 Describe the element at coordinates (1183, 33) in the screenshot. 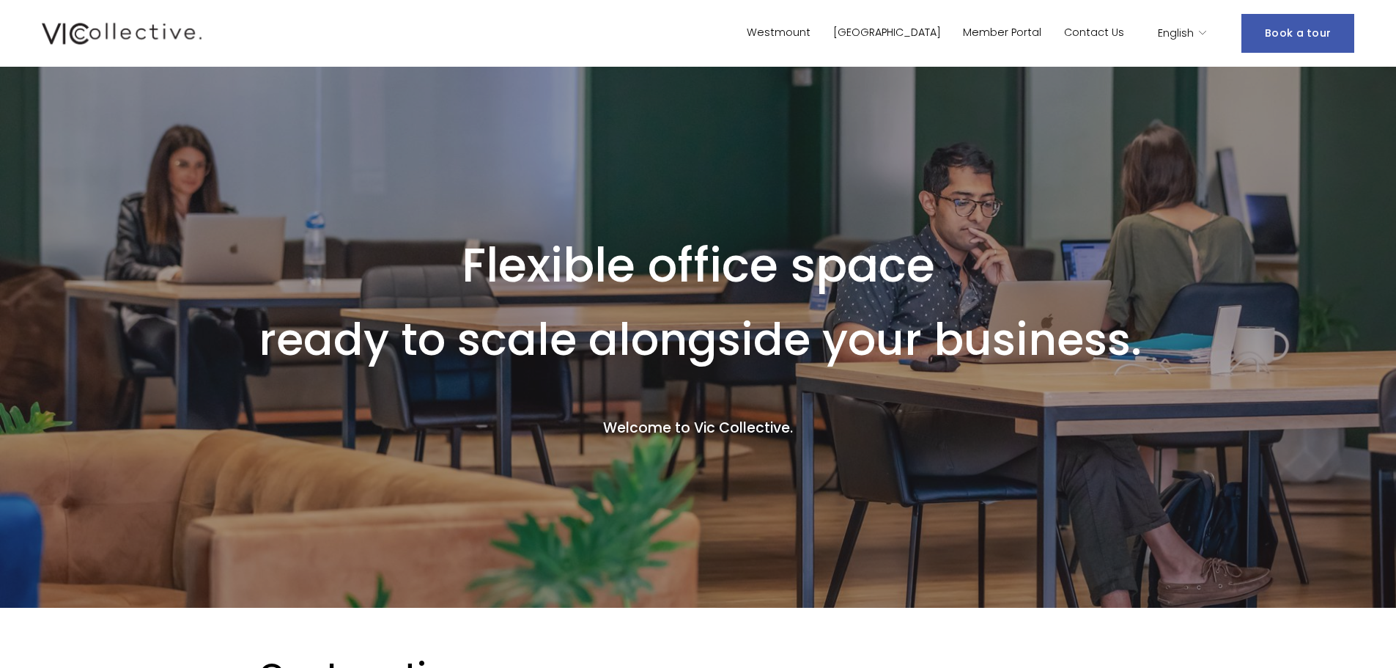

I see `div: language picker` at that location.